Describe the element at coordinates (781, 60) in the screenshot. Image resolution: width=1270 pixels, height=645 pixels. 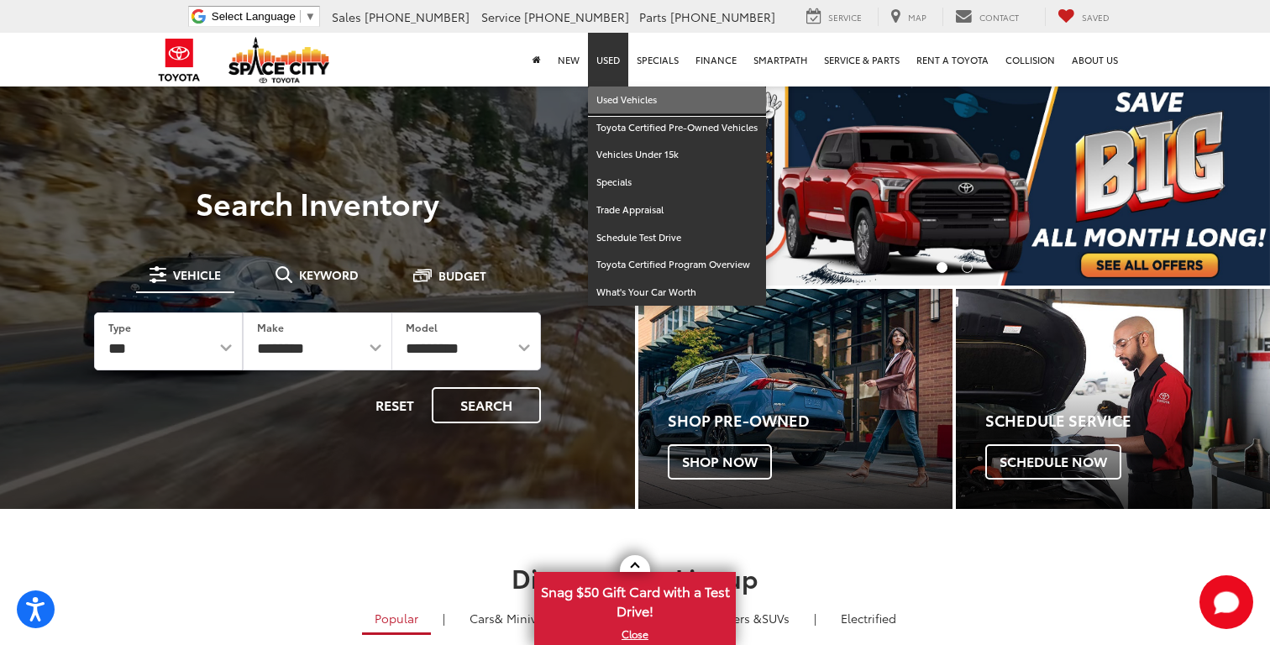
I see `a: SmartPath` at that location.